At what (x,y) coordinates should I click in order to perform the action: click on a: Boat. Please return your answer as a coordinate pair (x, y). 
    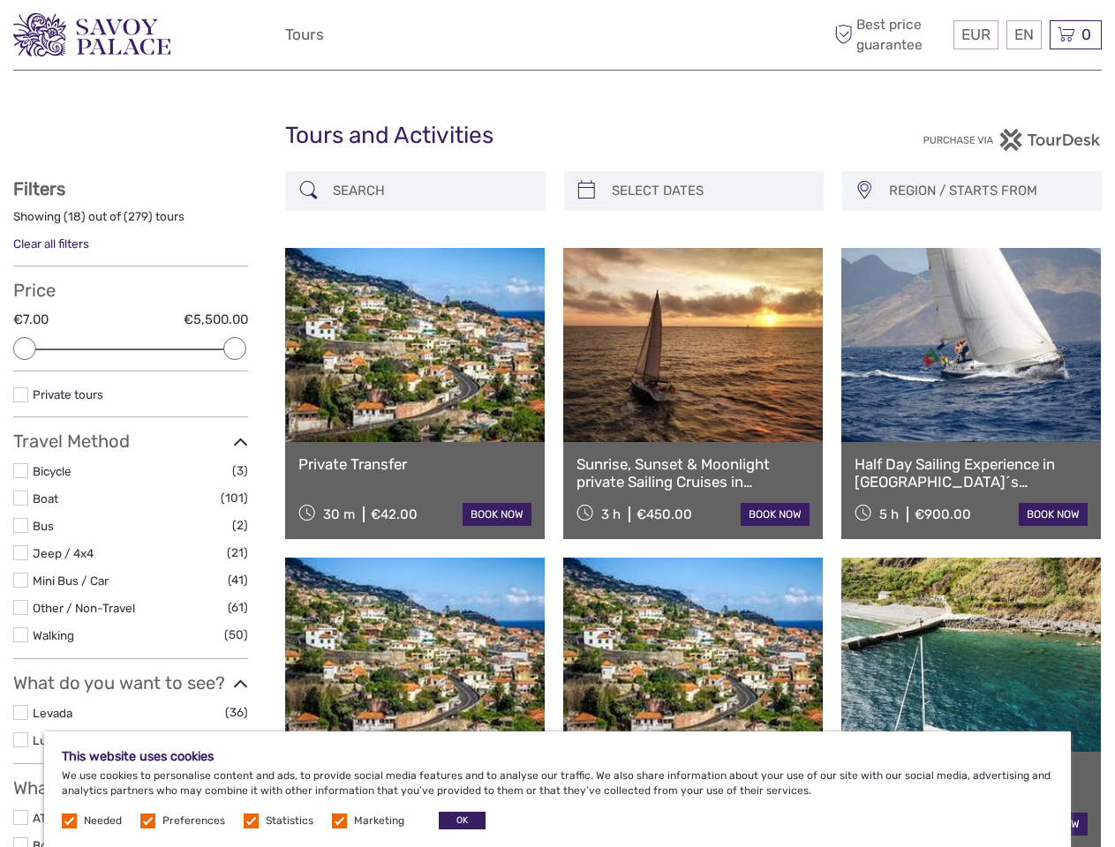
    Looking at the image, I should click on (45, 499).